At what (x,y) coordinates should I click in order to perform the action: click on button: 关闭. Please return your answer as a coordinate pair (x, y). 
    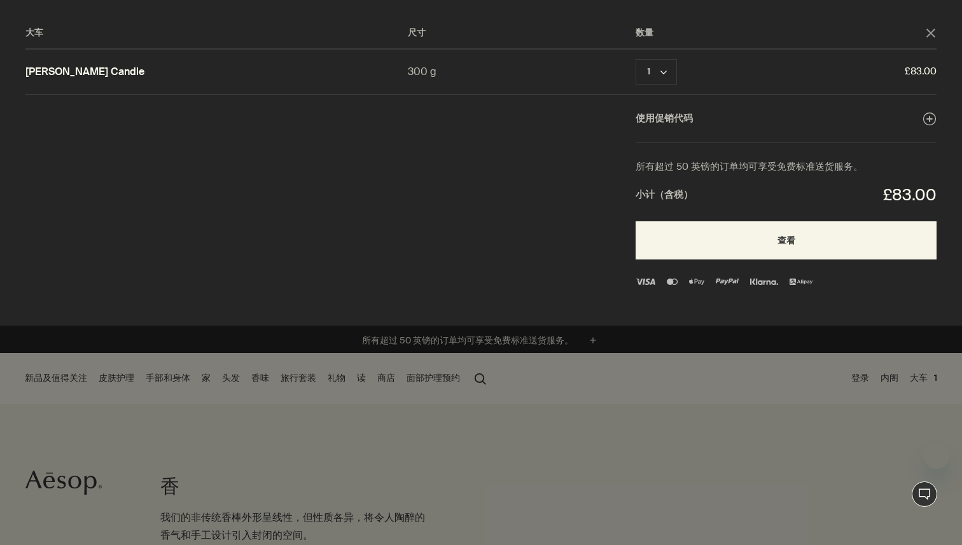
    Looking at the image, I should click on (931, 33).